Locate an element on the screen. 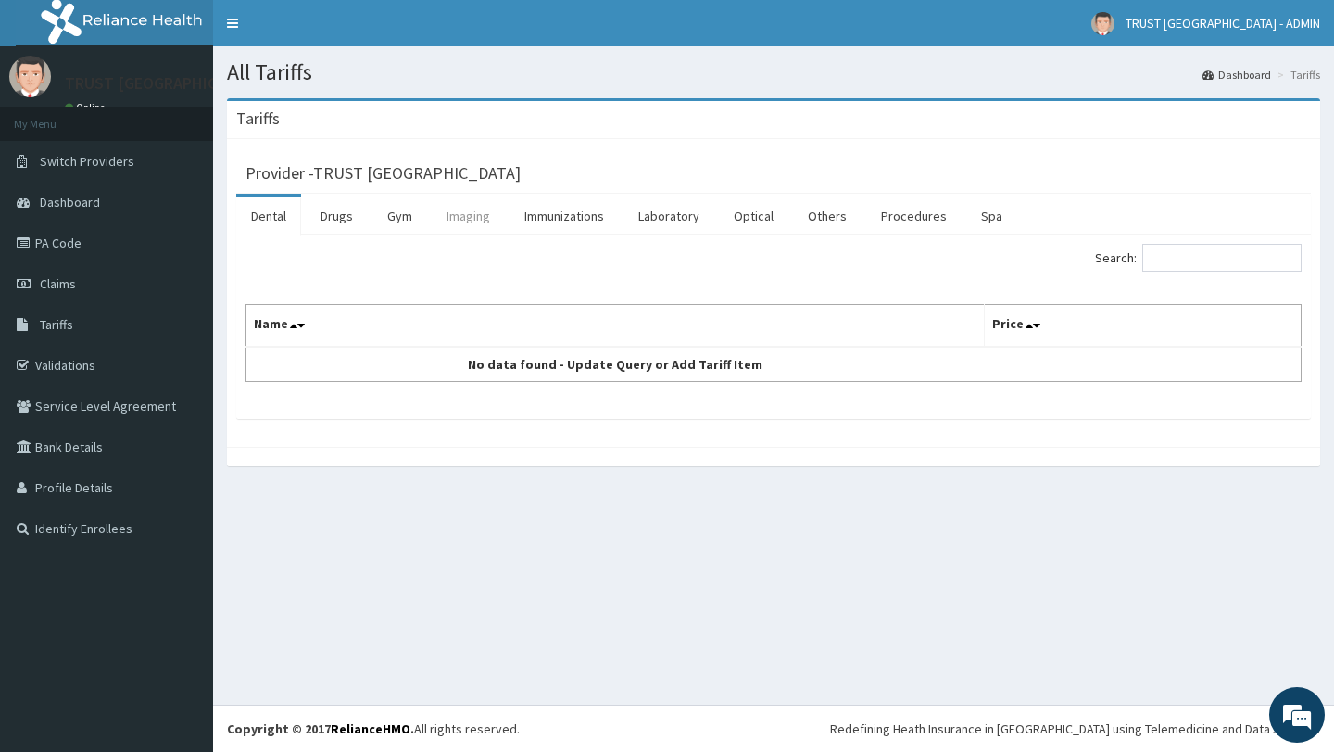 The image size is (1334, 752). a: Dental is located at coordinates (269, 216).